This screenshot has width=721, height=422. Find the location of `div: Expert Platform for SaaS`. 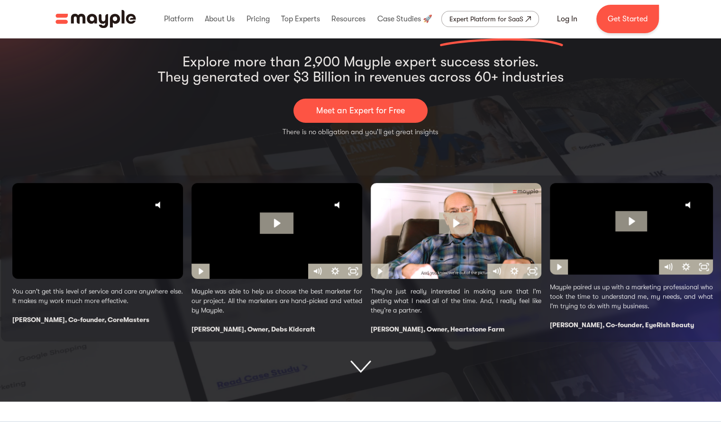

div: Expert Platform for SaaS is located at coordinates (486, 19).